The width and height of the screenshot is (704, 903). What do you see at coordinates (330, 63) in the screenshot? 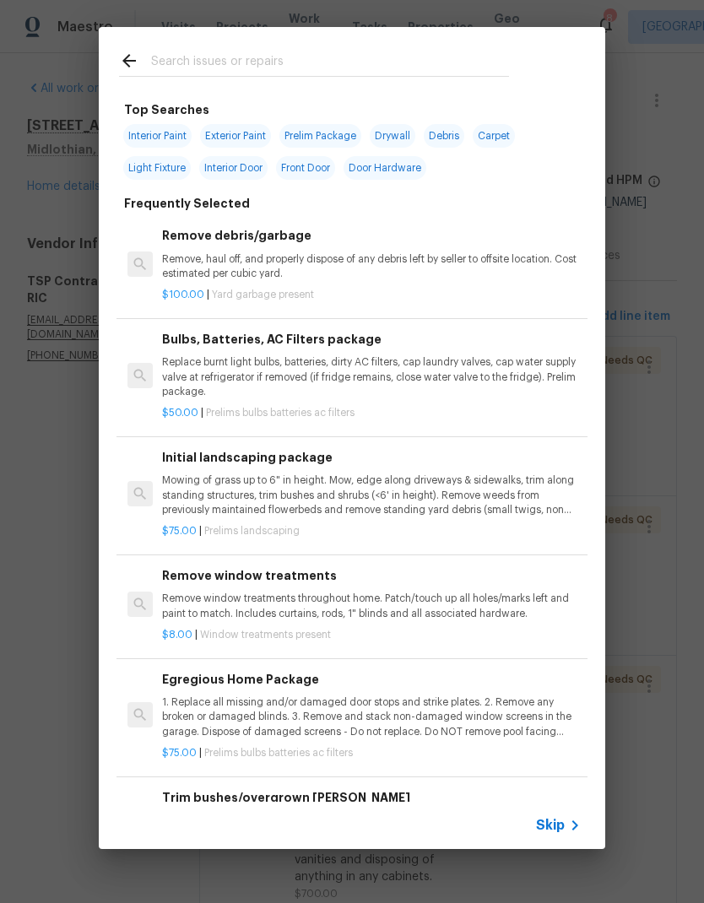
I see `input: Search issues or repairs` at bounding box center [330, 63].